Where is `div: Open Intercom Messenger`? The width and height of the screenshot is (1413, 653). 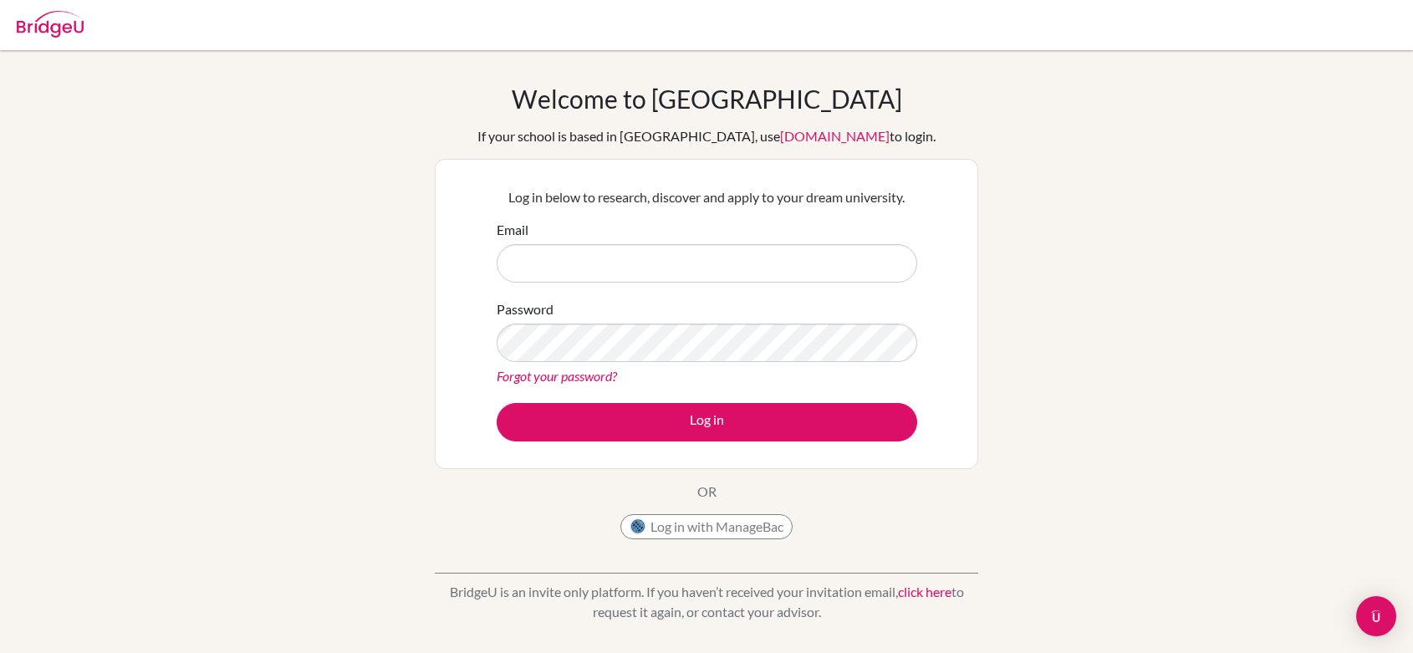 div: Open Intercom Messenger is located at coordinates (1377, 616).